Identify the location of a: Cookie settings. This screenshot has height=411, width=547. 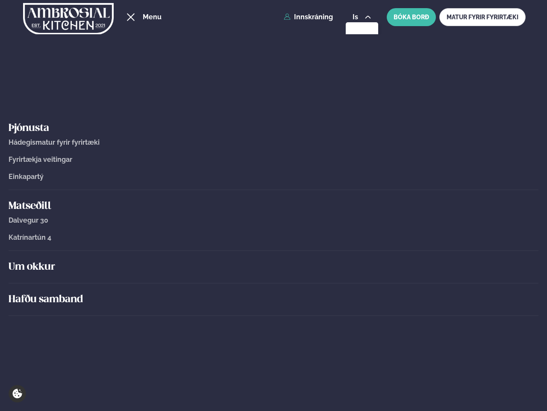
(17, 393).